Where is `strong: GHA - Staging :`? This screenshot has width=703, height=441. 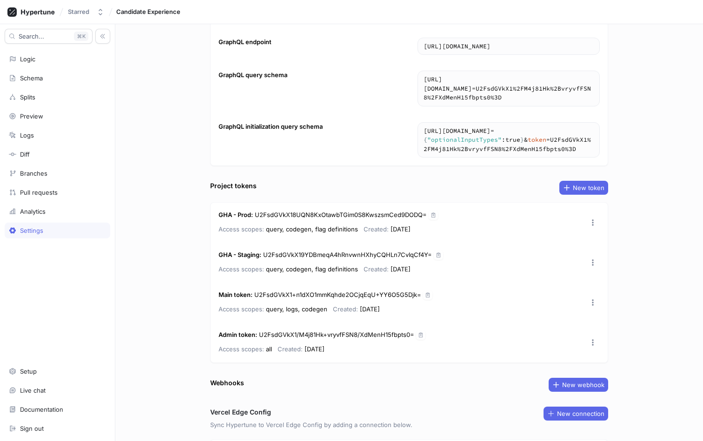 strong: GHA - Staging : is located at coordinates (240, 255).